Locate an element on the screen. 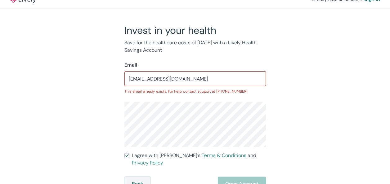  h2: Invest in your health is located at coordinates (195, 30).